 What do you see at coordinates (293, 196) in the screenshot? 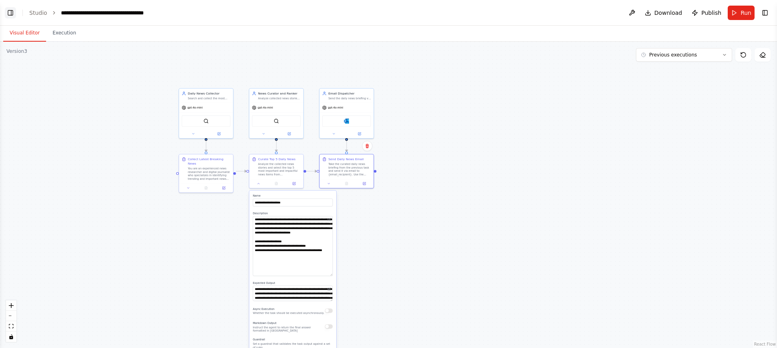
I see `label: Name` at bounding box center [293, 196].